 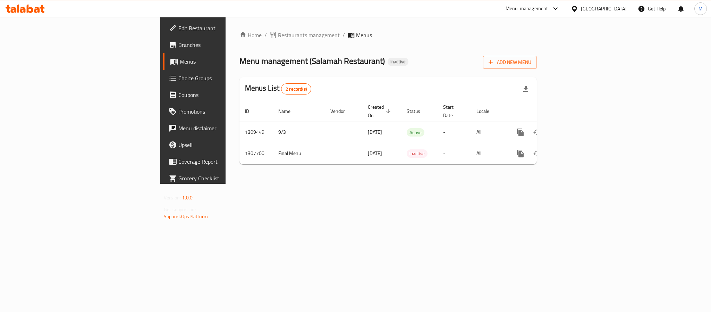 I want to click on div: Total records count, so click(x=296, y=89).